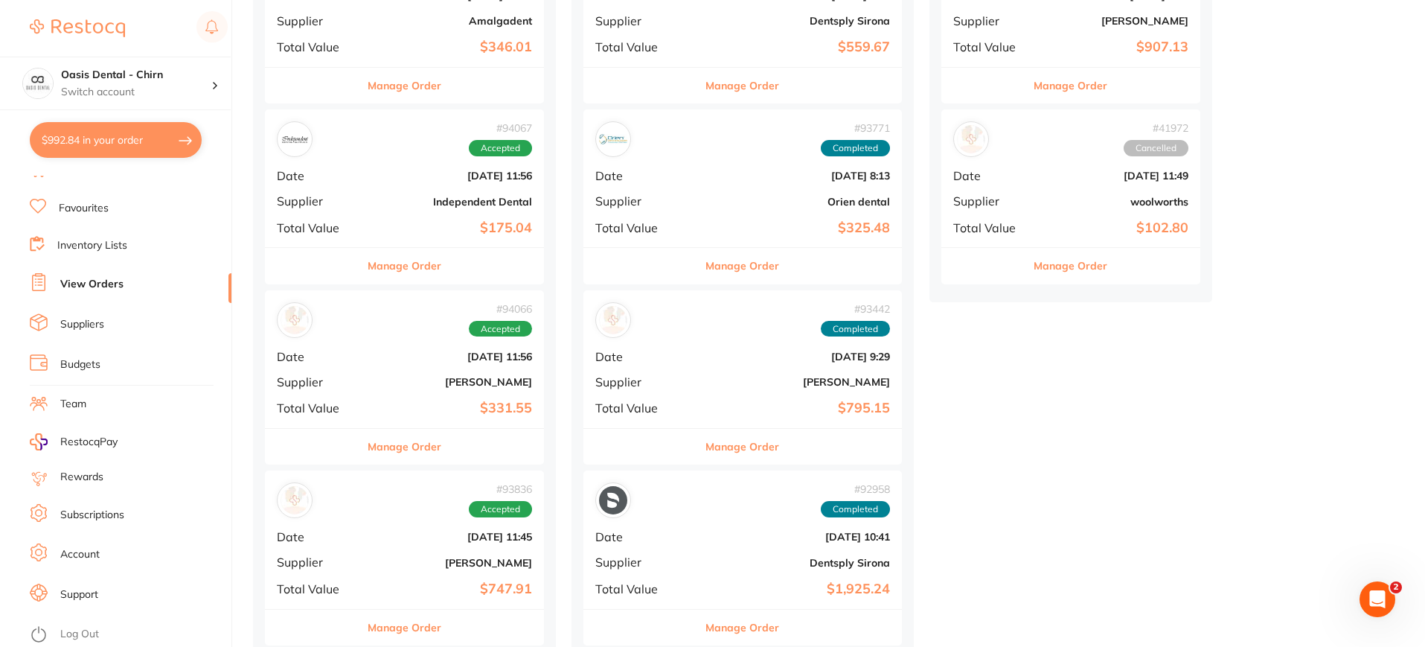 The height and width of the screenshot is (647, 1425). Describe the element at coordinates (796, 202) in the screenshot. I see `b: Orien dental` at that location.